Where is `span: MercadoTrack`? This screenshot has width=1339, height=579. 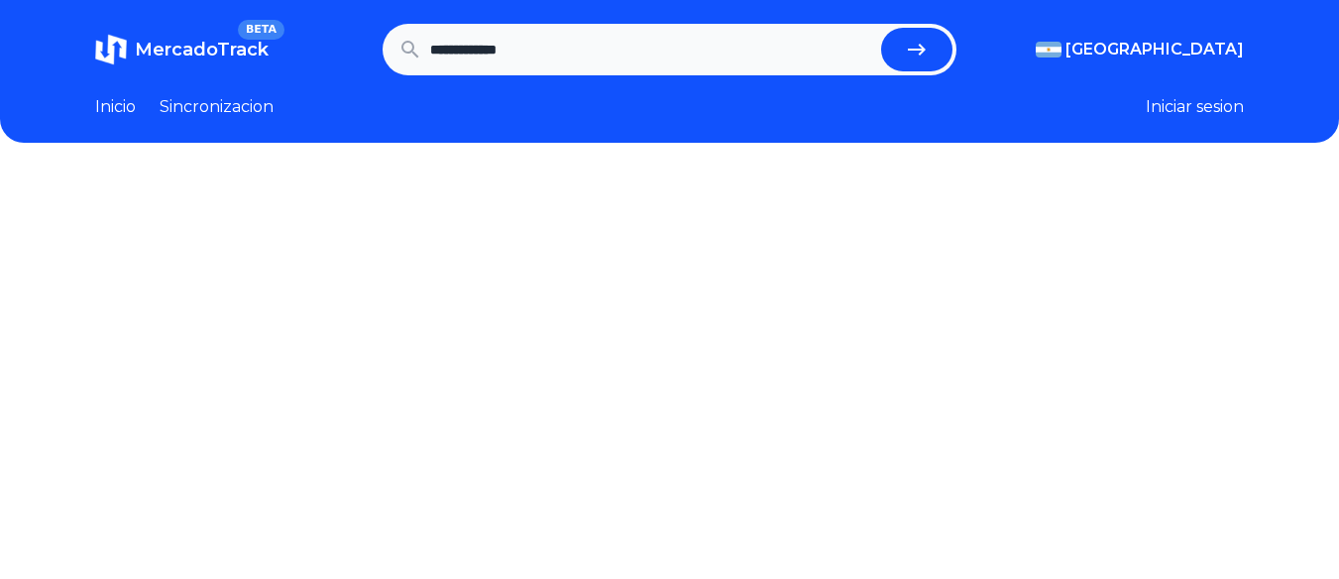 span: MercadoTrack is located at coordinates (201, 50).